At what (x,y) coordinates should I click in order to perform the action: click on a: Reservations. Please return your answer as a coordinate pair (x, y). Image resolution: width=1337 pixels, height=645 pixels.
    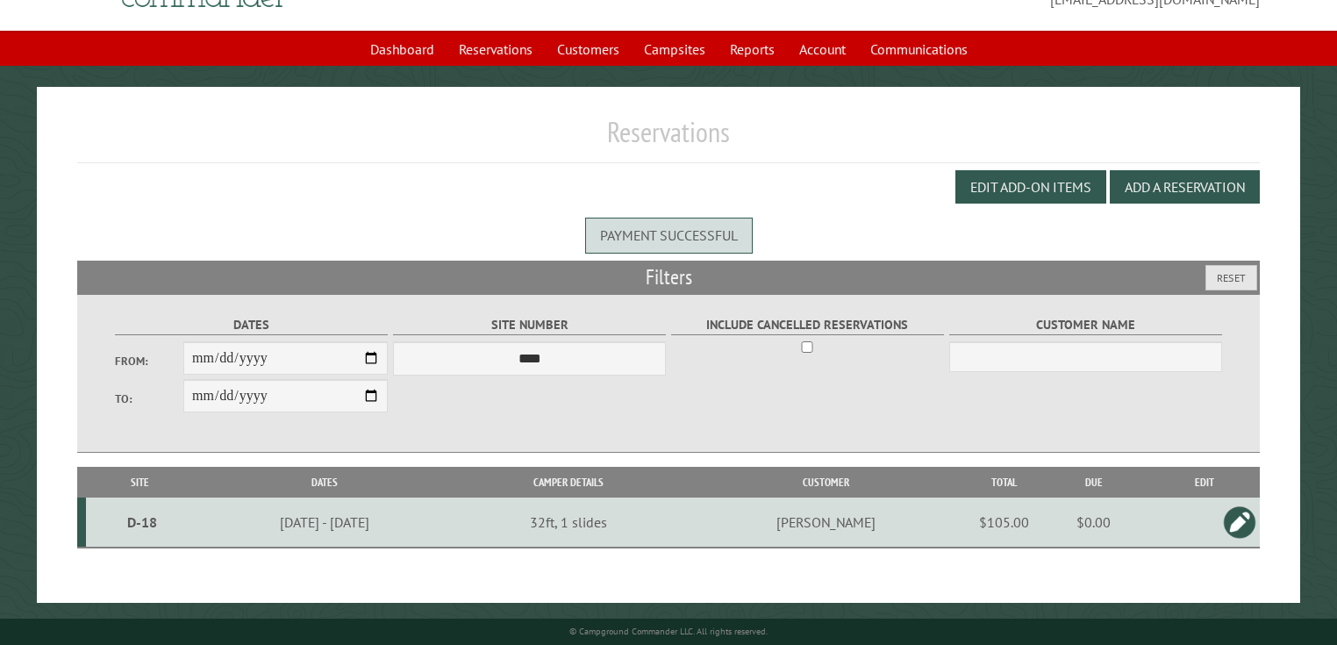
    Looking at the image, I should click on (496, 49).